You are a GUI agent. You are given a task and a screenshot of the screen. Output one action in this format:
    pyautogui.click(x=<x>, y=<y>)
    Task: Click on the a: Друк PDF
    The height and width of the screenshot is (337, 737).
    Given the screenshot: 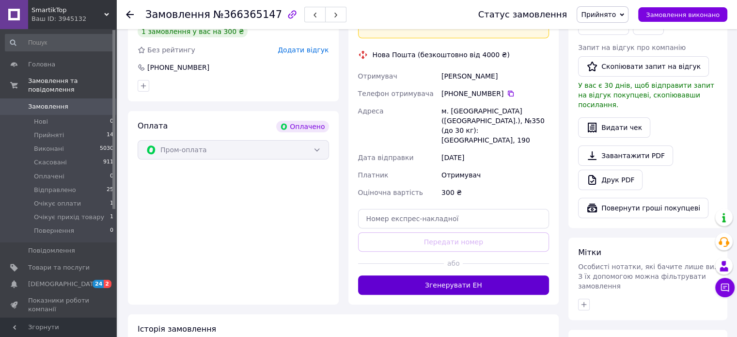 What is the action you would take?
    pyautogui.click(x=610, y=180)
    